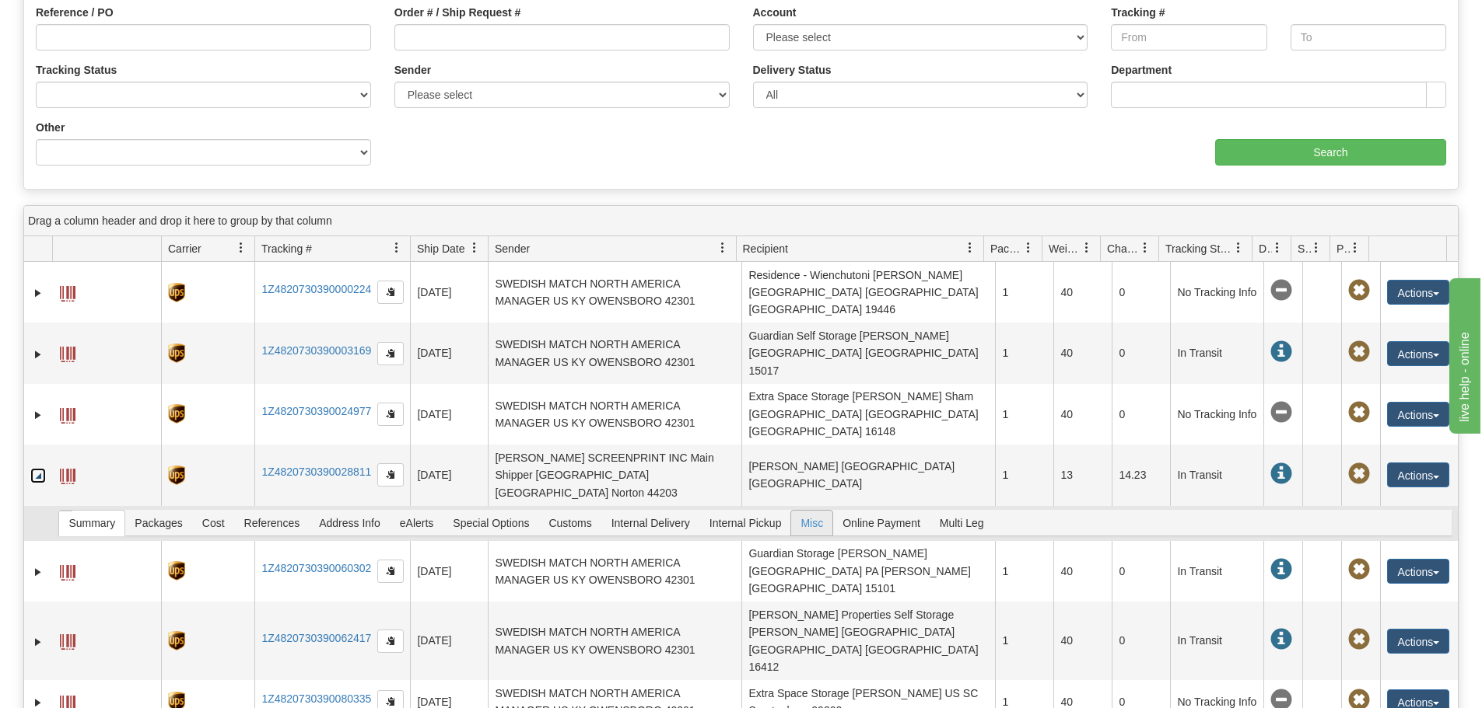 This screenshot has width=1482, height=708. I want to click on span: Sender, so click(512, 249).